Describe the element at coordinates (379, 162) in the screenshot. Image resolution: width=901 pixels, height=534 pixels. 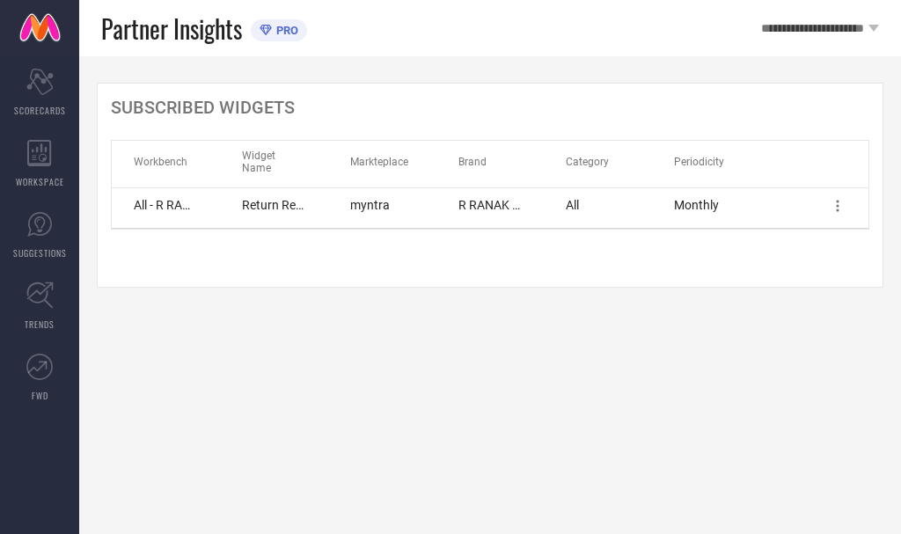
I see `span: Markteplace` at that location.